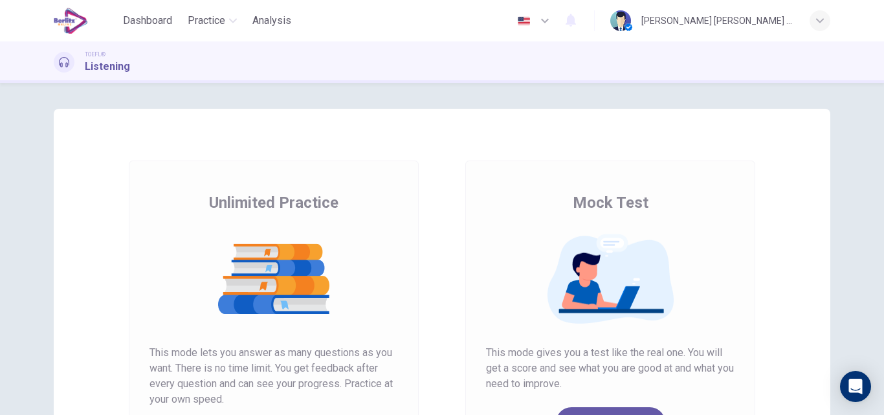  Describe the element at coordinates (148, 21) in the screenshot. I see `button: Dashboard` at that location.